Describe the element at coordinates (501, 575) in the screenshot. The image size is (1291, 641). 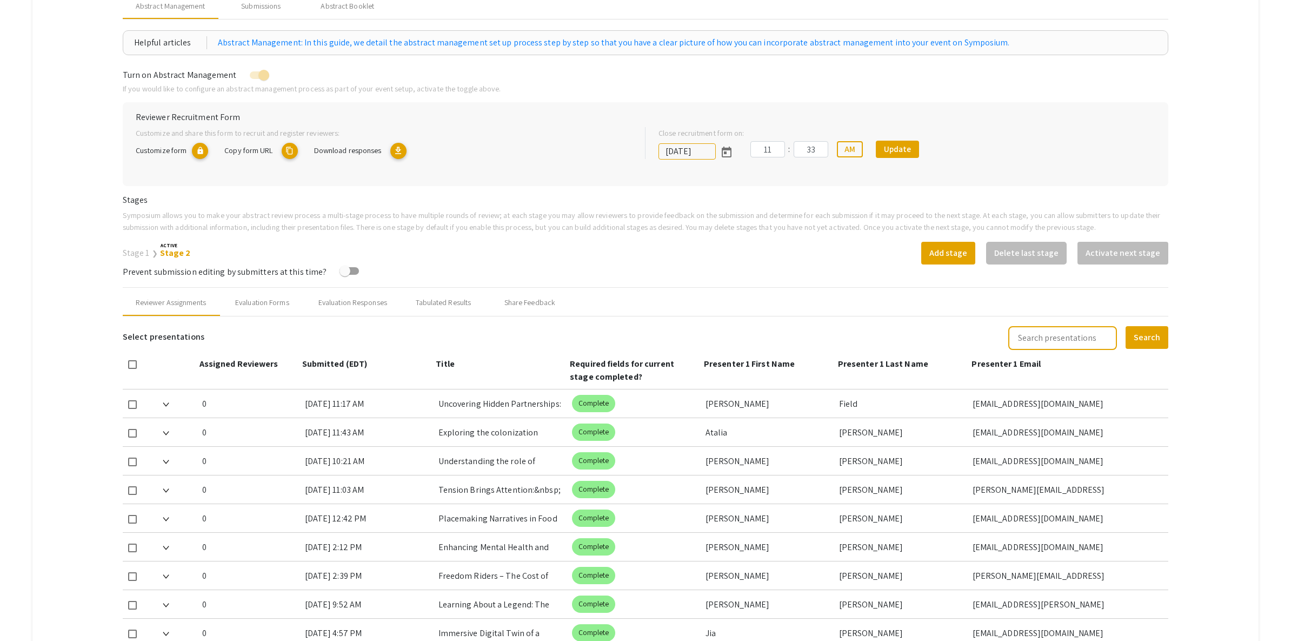
I see `div: Freedom Riders – The Cost of Liberation` at that location.